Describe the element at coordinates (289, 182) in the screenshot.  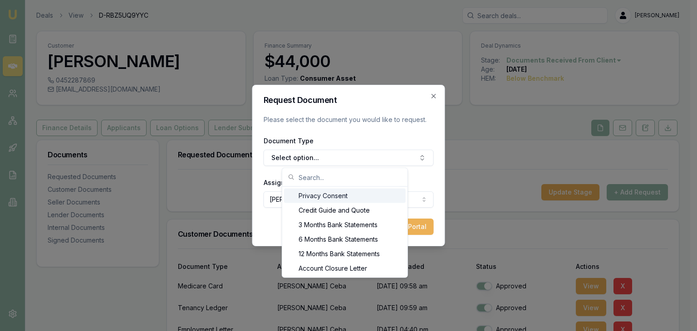
I see `label: Assigned Client` at that location.